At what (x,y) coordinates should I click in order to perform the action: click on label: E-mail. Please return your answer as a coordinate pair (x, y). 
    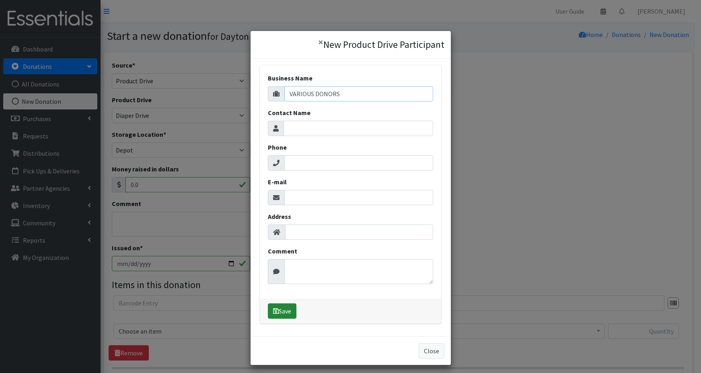
    Looking at the image, I should click on (277, 182).